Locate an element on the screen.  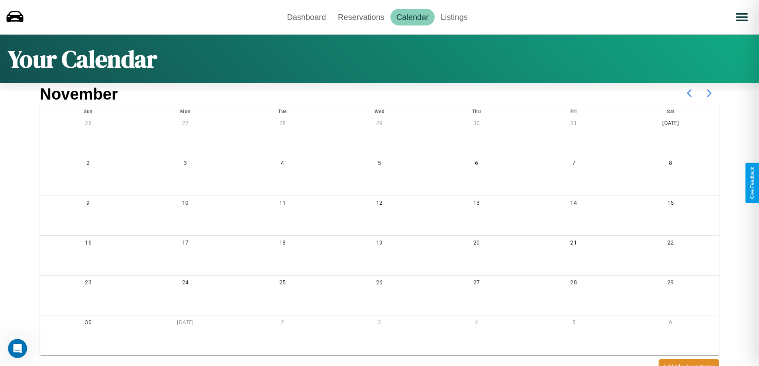
div: 25 is located at coordinates (283, 284).